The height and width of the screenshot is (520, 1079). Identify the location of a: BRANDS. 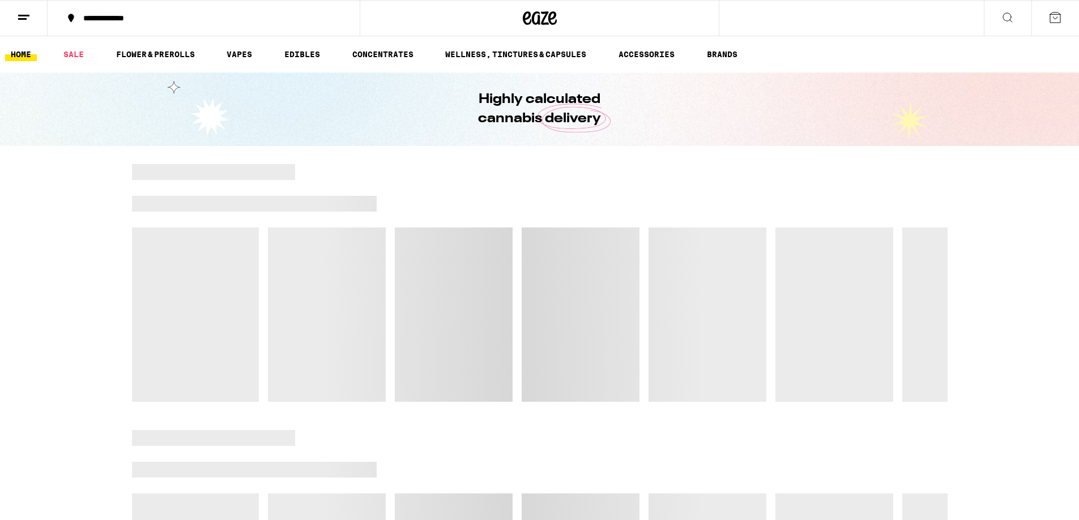
(722, 54).